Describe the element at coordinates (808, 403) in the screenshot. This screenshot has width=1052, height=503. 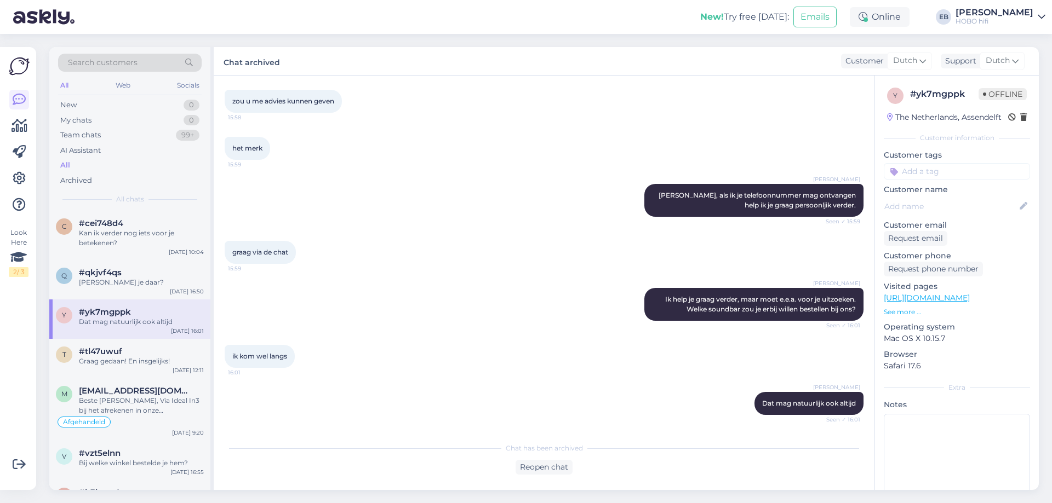
I see `span: Dat mag natuurlijk ook altijd` at that location.